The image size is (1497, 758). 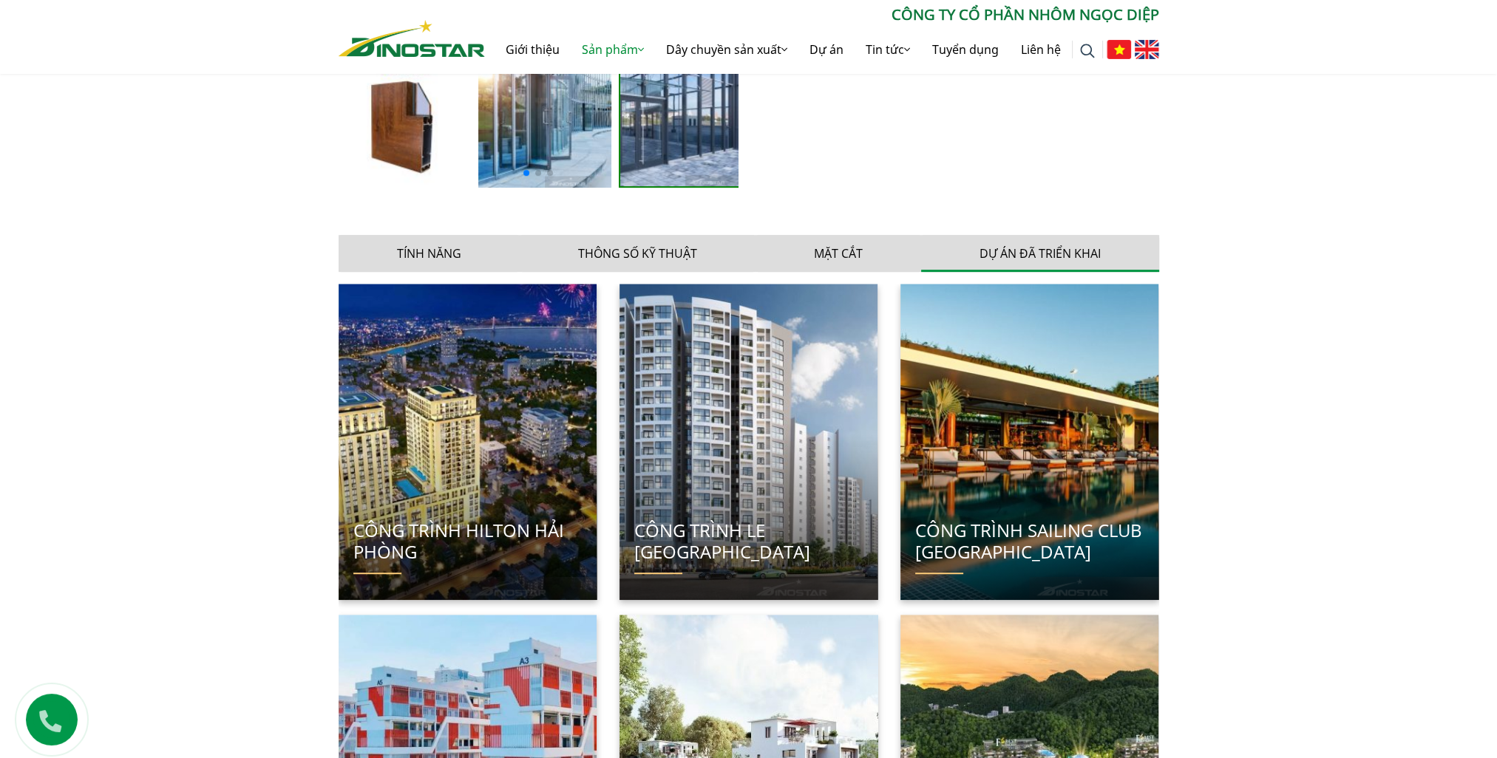 I want to click on a: Tuyển dụng, so click(x=965, y=50).